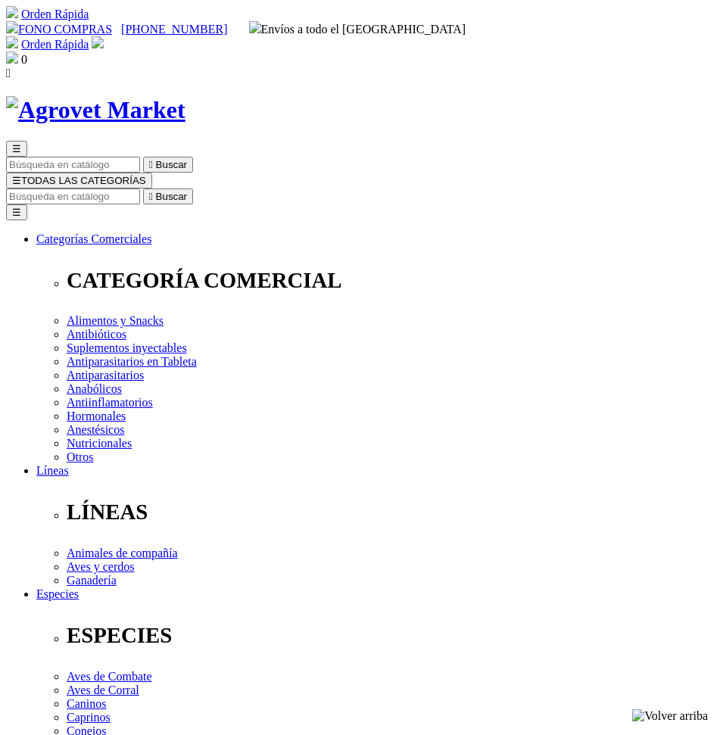  Describe the element at coordinates (255, 27) in the screenshot. I see `img: delivery-truck.svg` at that location.